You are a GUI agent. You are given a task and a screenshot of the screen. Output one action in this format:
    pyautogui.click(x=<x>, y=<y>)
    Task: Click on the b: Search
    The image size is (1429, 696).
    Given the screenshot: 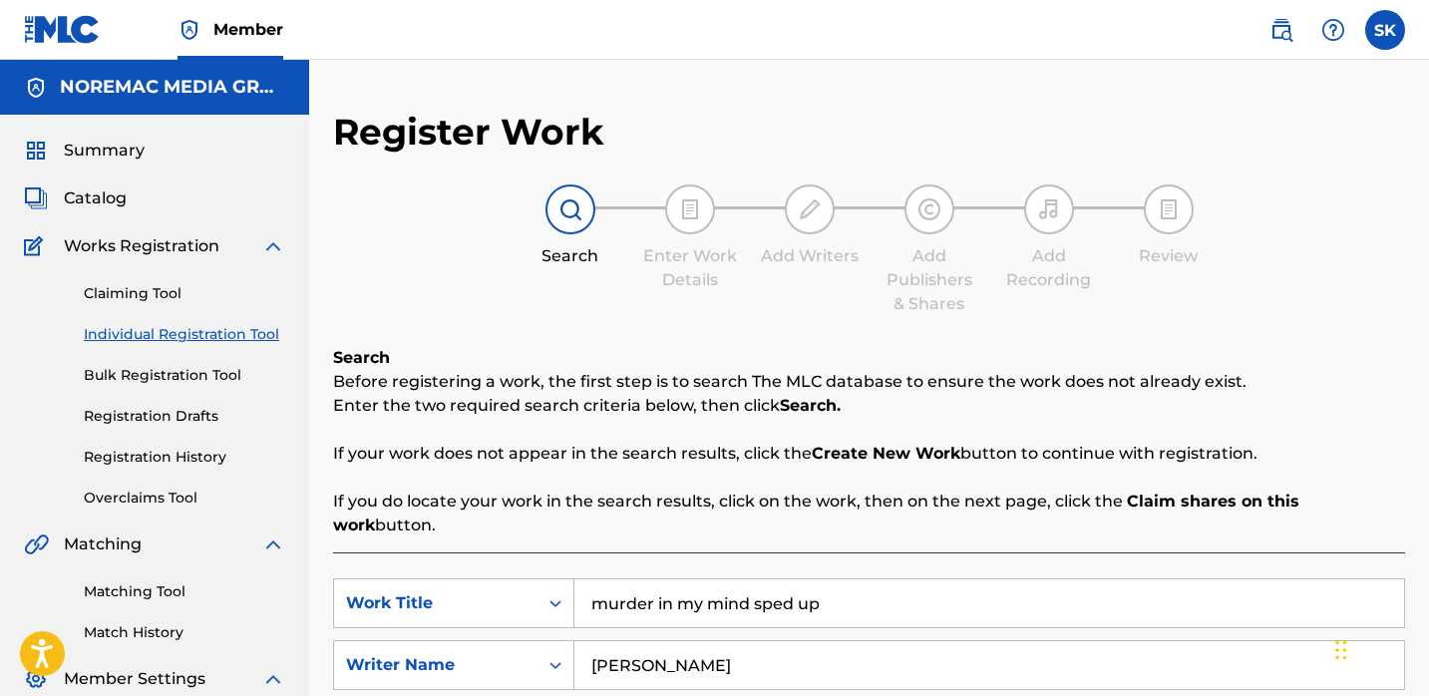 What is the action you would take?
    pyautogui.click(x=361, y=357)
    